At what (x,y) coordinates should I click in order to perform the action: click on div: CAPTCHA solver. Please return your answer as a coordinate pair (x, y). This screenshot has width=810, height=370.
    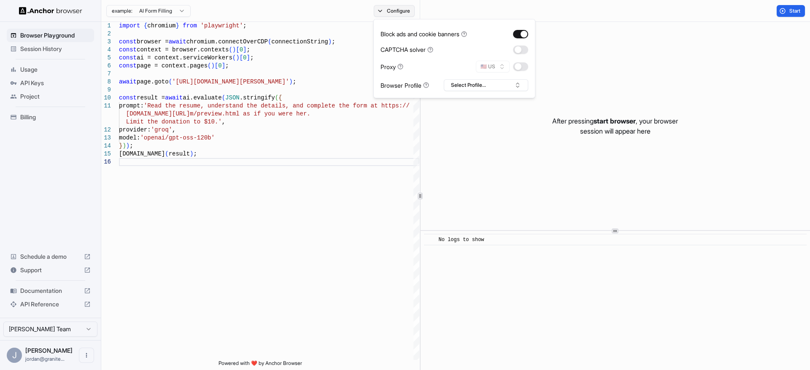
    Looking at the image, I should click on (407, 49).